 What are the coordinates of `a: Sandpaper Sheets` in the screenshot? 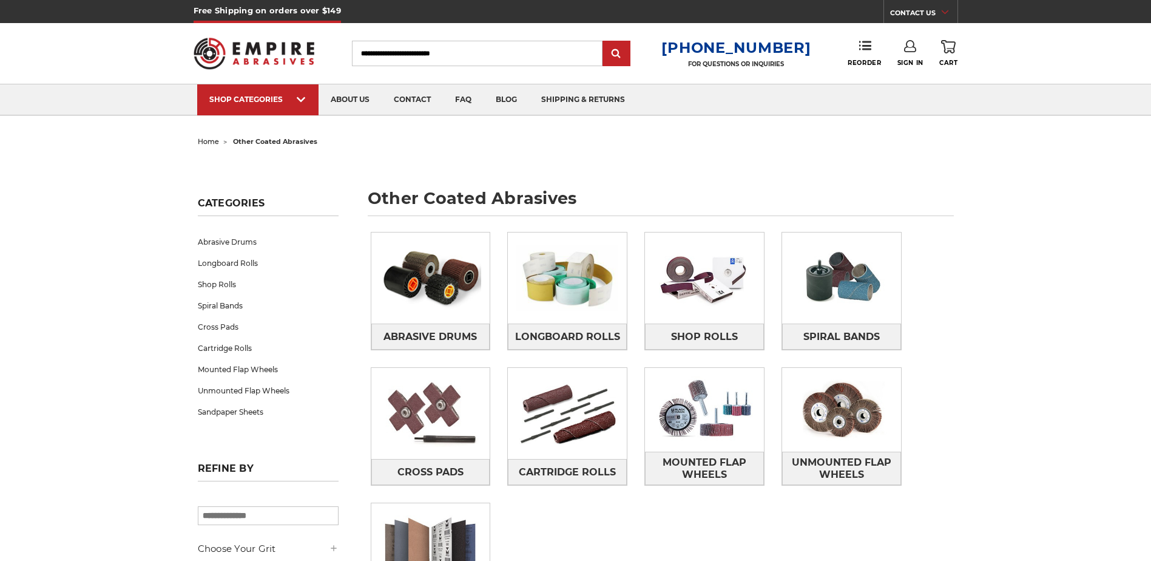 It's located at (268, 412).